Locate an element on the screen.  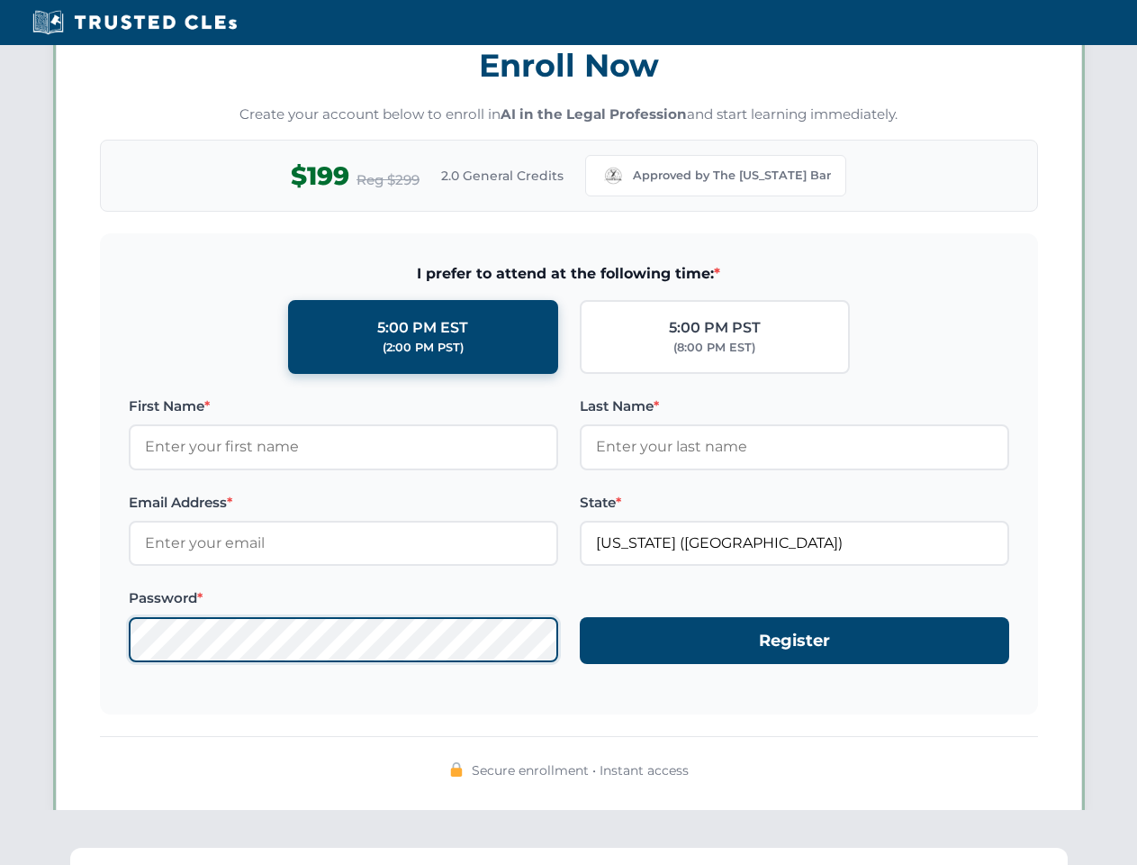
h3: Enroll Now is located at coordinates (569, 65).